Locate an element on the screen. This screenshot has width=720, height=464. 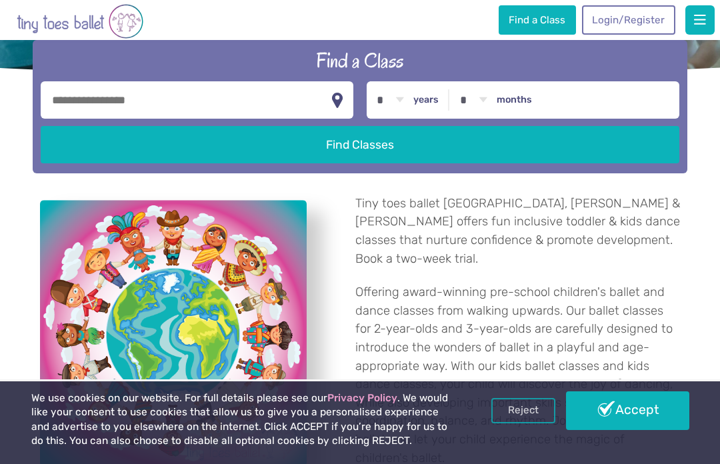
button: Find Classes is located at coordinates (360, 145).